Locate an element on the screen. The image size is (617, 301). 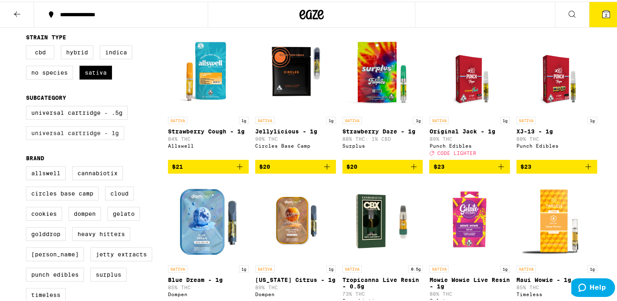
p: Original Jack - 1g is located at coordinates (469, 130).